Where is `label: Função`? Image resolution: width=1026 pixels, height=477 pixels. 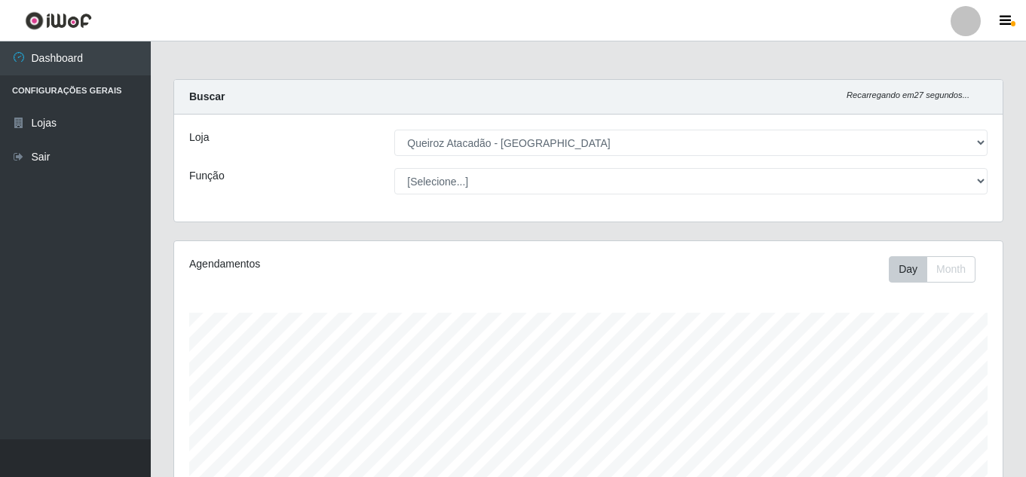 label: Função is located at coordinates (207, 176).